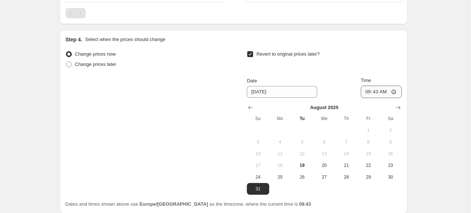 This screenshot has width=471, height=213. What do you see at coordinates (258, 165) in the screenshot?
I see `button: Sunday August 17 2025` at bounding box center [258, 165].